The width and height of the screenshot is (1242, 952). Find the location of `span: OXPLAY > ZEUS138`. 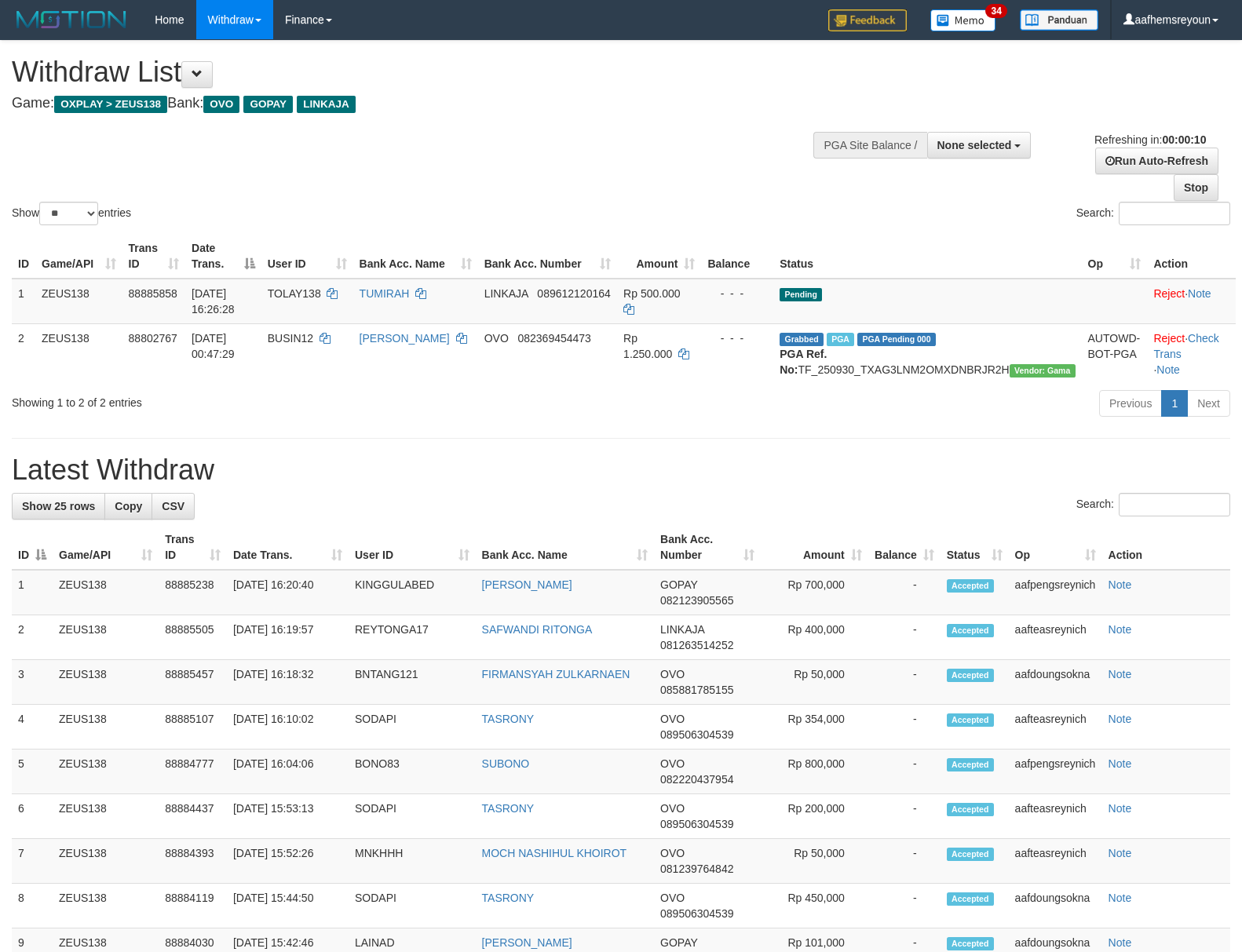

span: OXPLAY > ZEUS138 is located at coordinates (111, 104).